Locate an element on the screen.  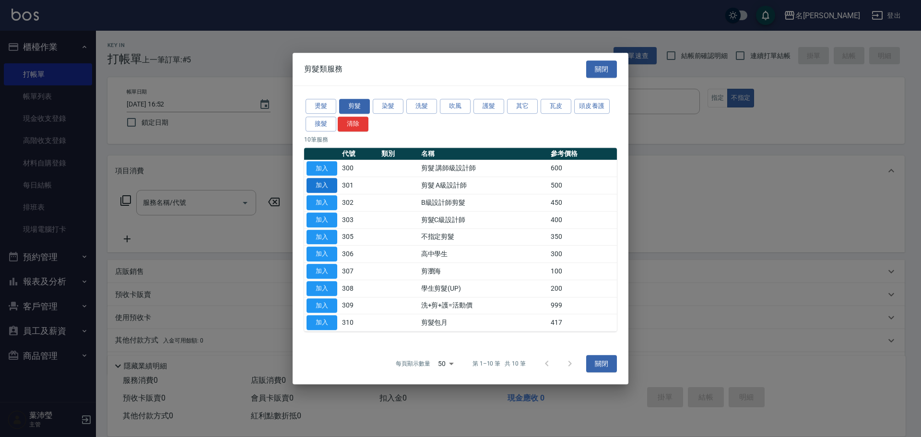
th: 名稱 is located at coordinates (484, 154).